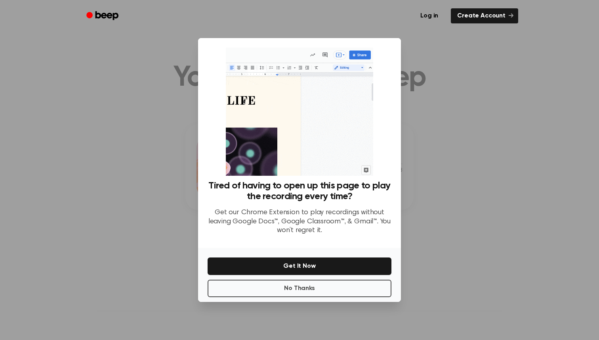 The image size is (599, 340). What do you see at coordinates (429, 16) in the screenshot?
I see `a: Log in` at bounding box center [429, 16].